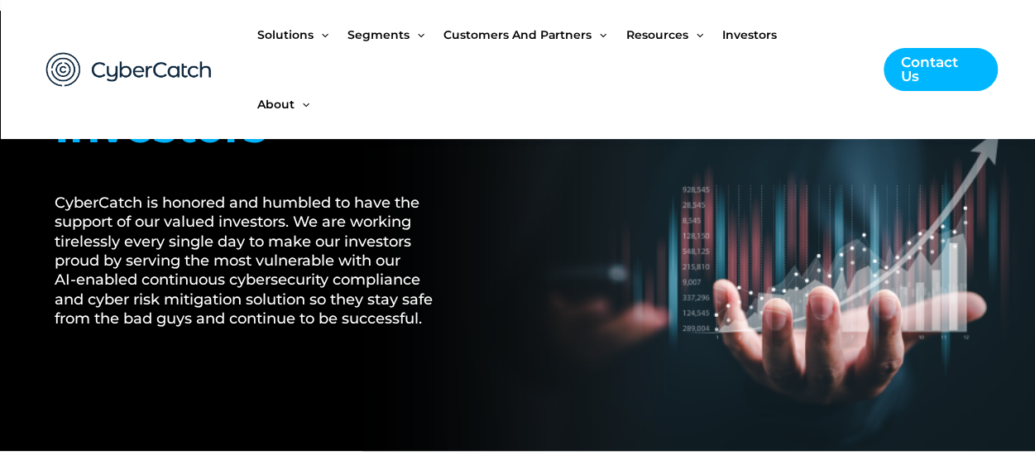 Image resolution: width=1035 pixels, height=465 pixels. I want to click on img: CyberCatch, so click(129, 69).